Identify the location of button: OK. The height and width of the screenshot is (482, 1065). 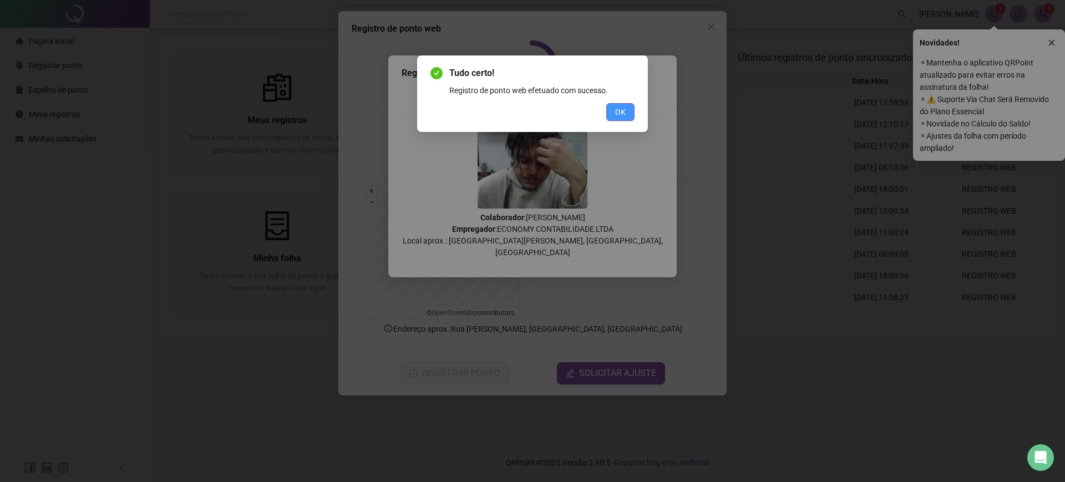
(620, 112).